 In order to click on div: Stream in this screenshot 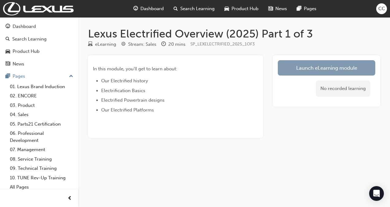, I will do `click(139, 44)`.